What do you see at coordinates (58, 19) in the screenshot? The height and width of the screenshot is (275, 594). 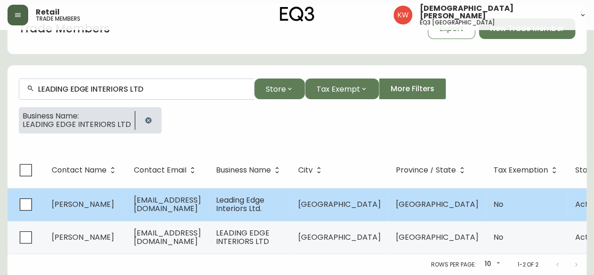 I see `h5: trade members` at bounding box center [58, 19].